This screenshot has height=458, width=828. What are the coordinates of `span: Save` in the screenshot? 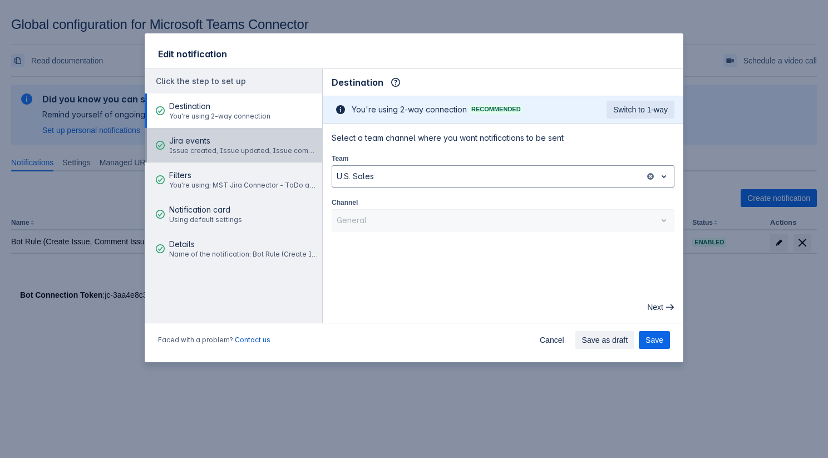 It's located at (654, 340).